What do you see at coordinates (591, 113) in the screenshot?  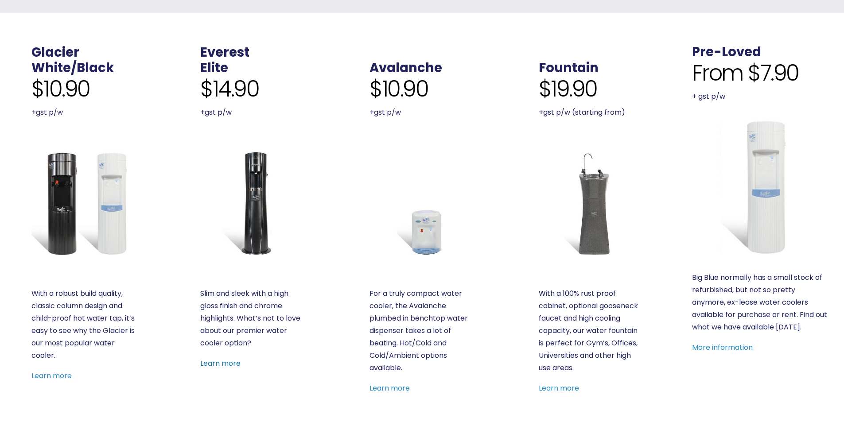 I see `p: +gst p/w (starting from)` at bounding box center [591, 113].